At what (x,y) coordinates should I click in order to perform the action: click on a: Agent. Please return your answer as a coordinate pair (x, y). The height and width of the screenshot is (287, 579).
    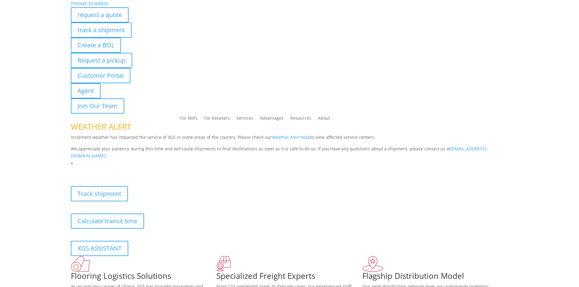
    Looking at the image, I should click on (86, 91).